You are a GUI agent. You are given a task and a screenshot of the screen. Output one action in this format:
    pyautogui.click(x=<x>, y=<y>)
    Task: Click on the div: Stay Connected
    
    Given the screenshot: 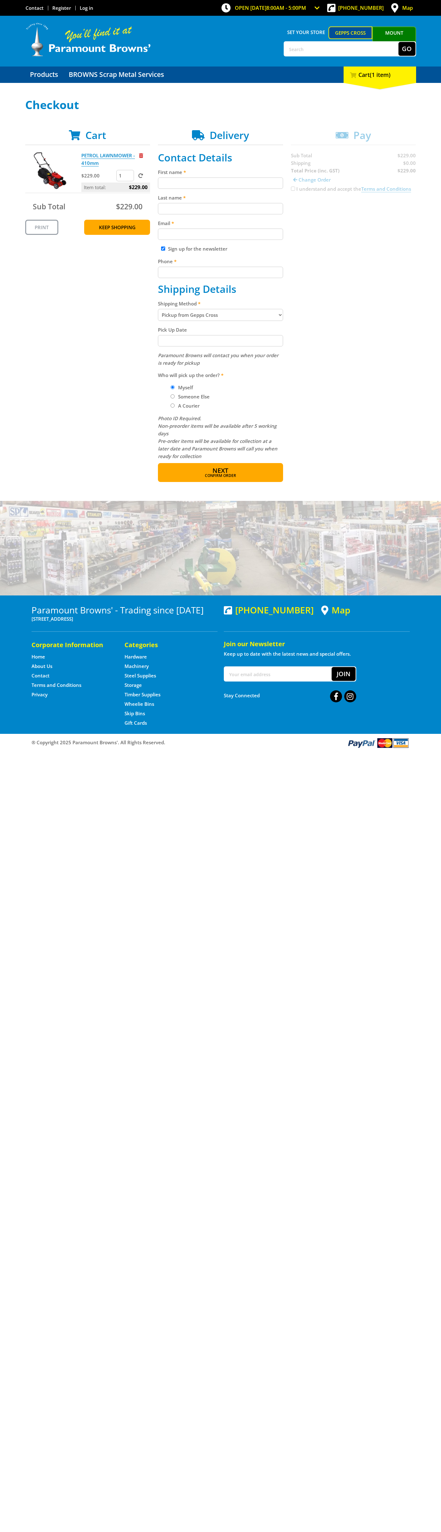 What is the action you would take?
    pyautogui.click(x=290, y=696)
    